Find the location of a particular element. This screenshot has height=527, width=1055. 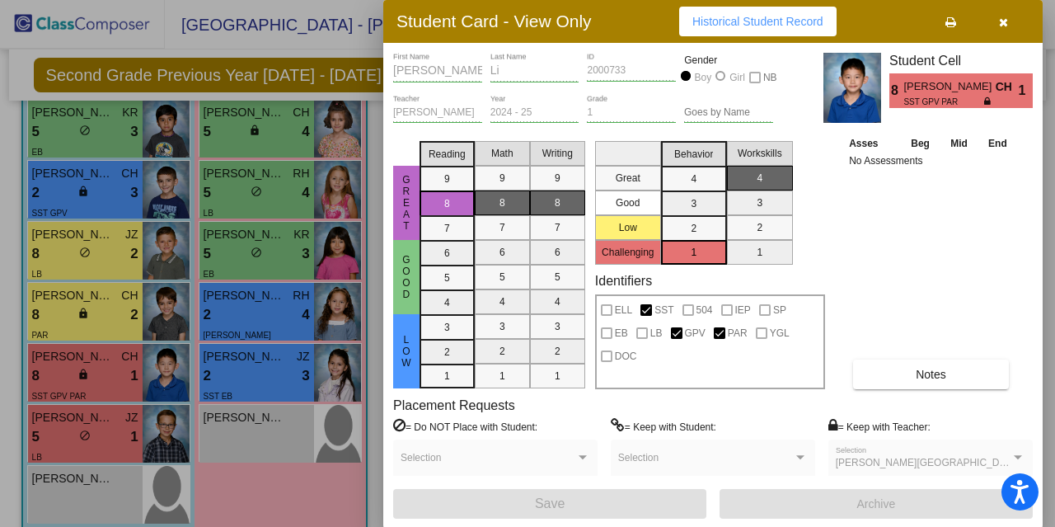

span: IEP is located at coordinates (743, 310).